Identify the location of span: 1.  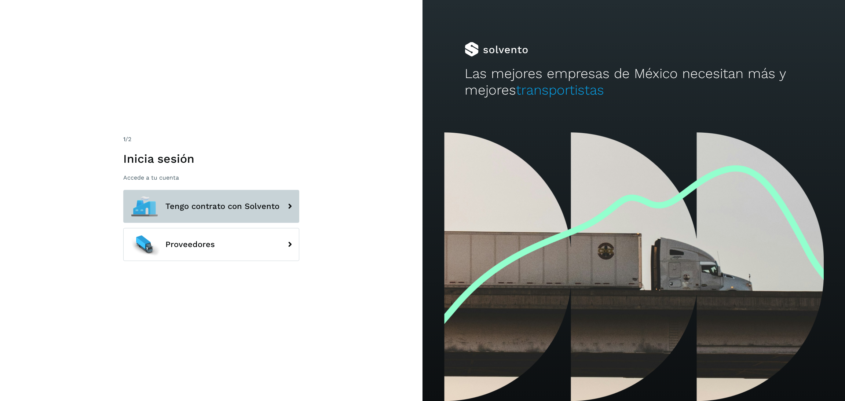
(124, 139).